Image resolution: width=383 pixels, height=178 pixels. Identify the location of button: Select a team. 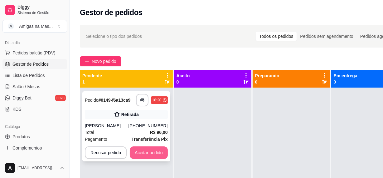
(35, 26).